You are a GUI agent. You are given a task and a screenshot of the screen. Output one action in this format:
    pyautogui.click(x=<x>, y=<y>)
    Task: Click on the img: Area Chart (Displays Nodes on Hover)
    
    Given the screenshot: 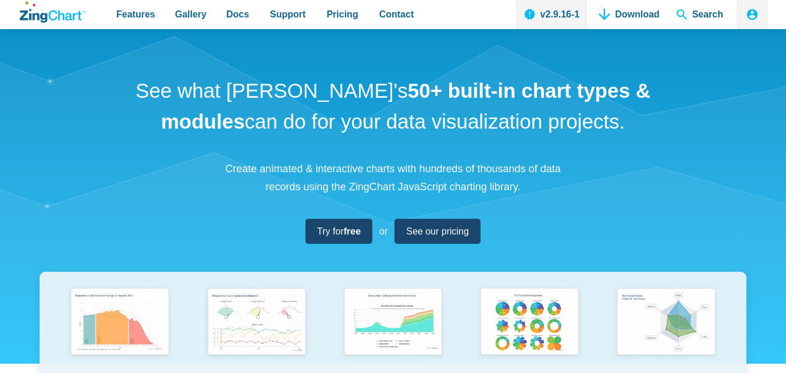 What is the action you would take?
    pyautogui.click(x=393, y=323)
    